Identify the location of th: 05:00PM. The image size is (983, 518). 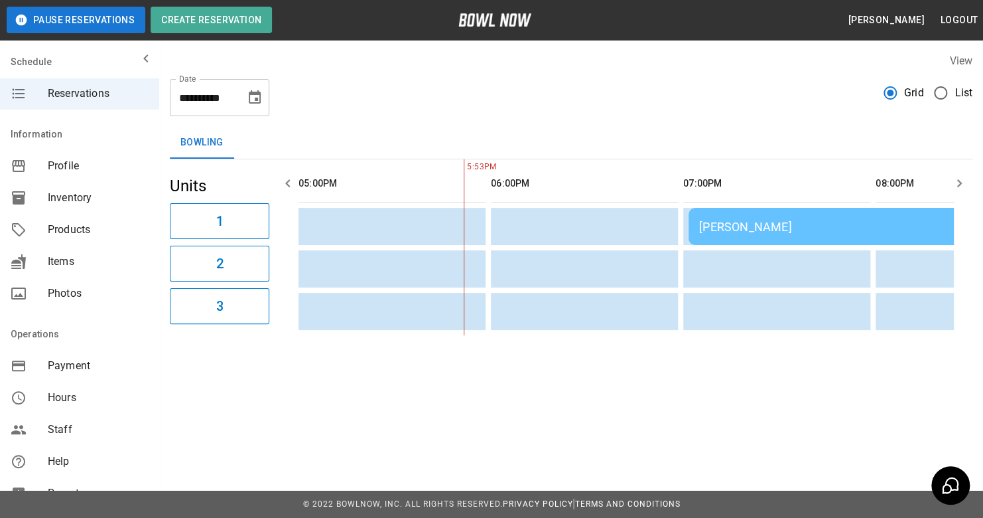
(392, 183).